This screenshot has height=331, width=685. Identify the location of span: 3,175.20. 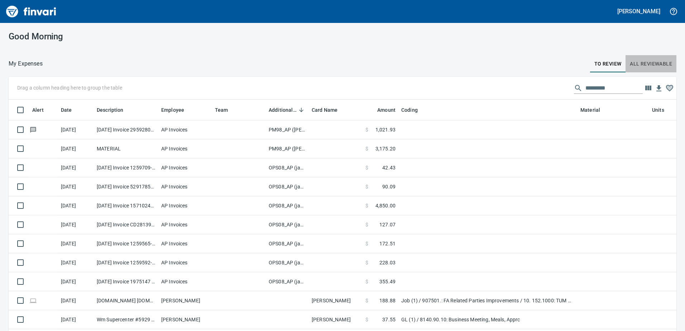
(386, 149).